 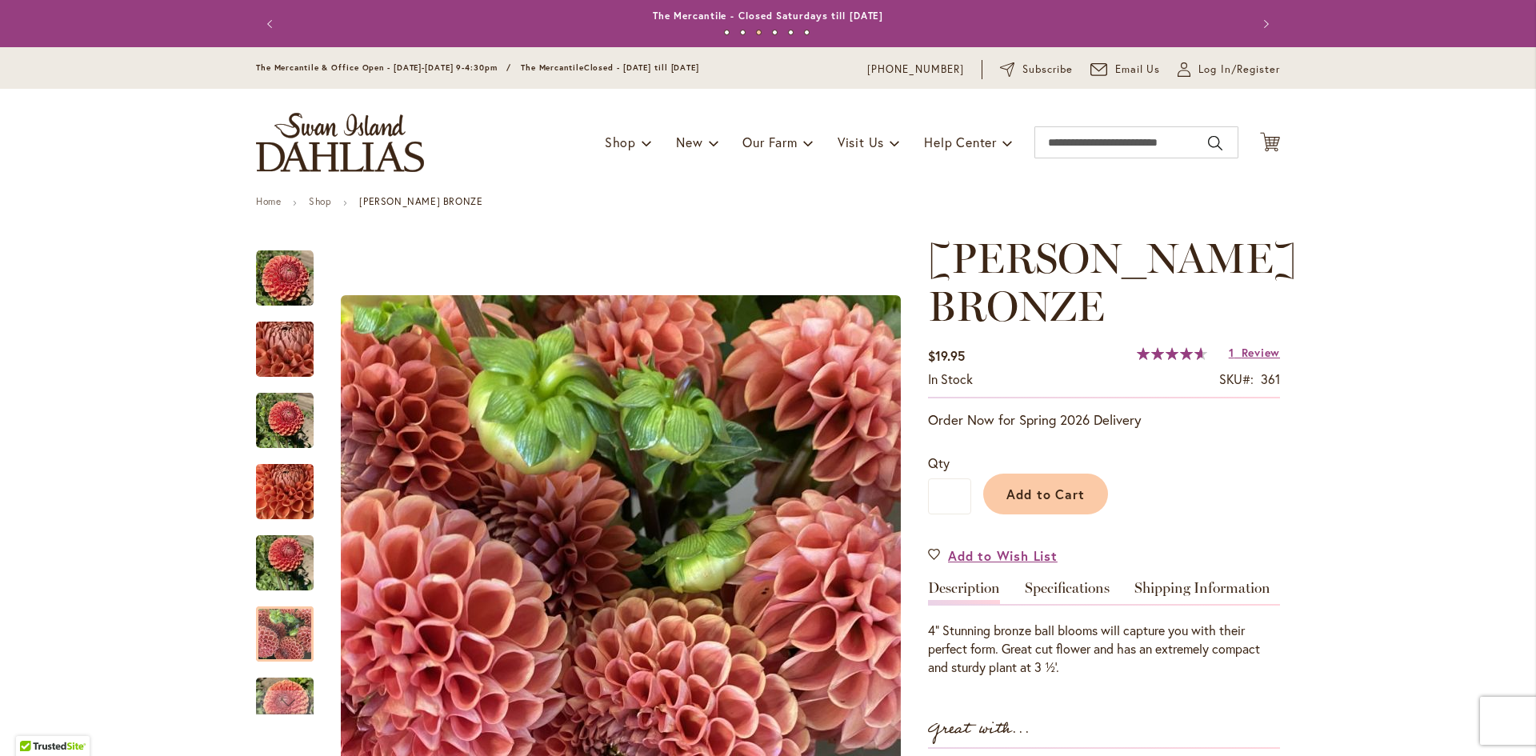 What do you see at coordinates (1046, 494) in the screenshot?
I see `button: Add to Cart` at bounding box center [1046, 494].